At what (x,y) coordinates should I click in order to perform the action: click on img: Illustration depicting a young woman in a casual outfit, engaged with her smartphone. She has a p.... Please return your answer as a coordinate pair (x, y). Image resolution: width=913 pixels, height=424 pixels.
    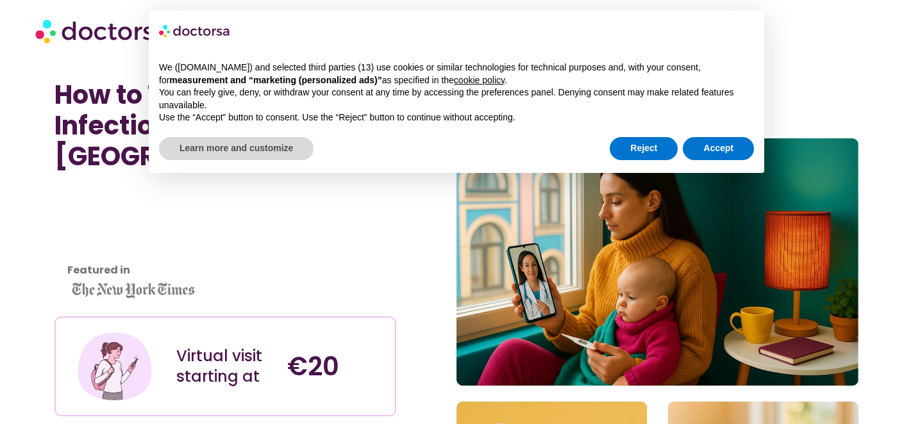
    Looking at the image, I should click on (115, 367).